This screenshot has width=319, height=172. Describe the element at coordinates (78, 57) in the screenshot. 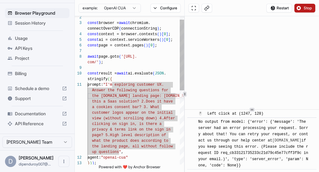

I see `div: 8` at that location.